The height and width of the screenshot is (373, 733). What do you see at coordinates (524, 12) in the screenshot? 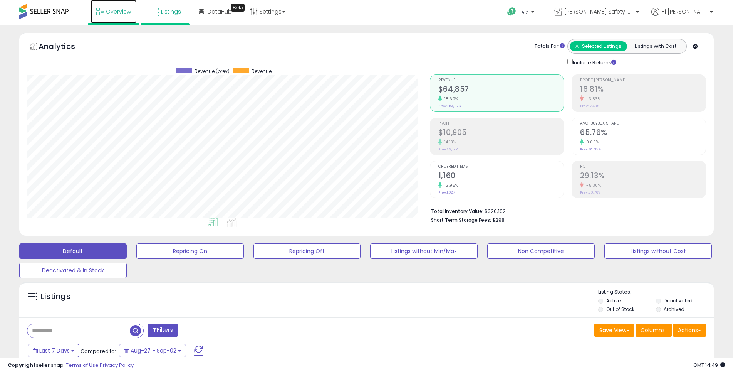
I see `span: Help` at bounding box center [524, 12].